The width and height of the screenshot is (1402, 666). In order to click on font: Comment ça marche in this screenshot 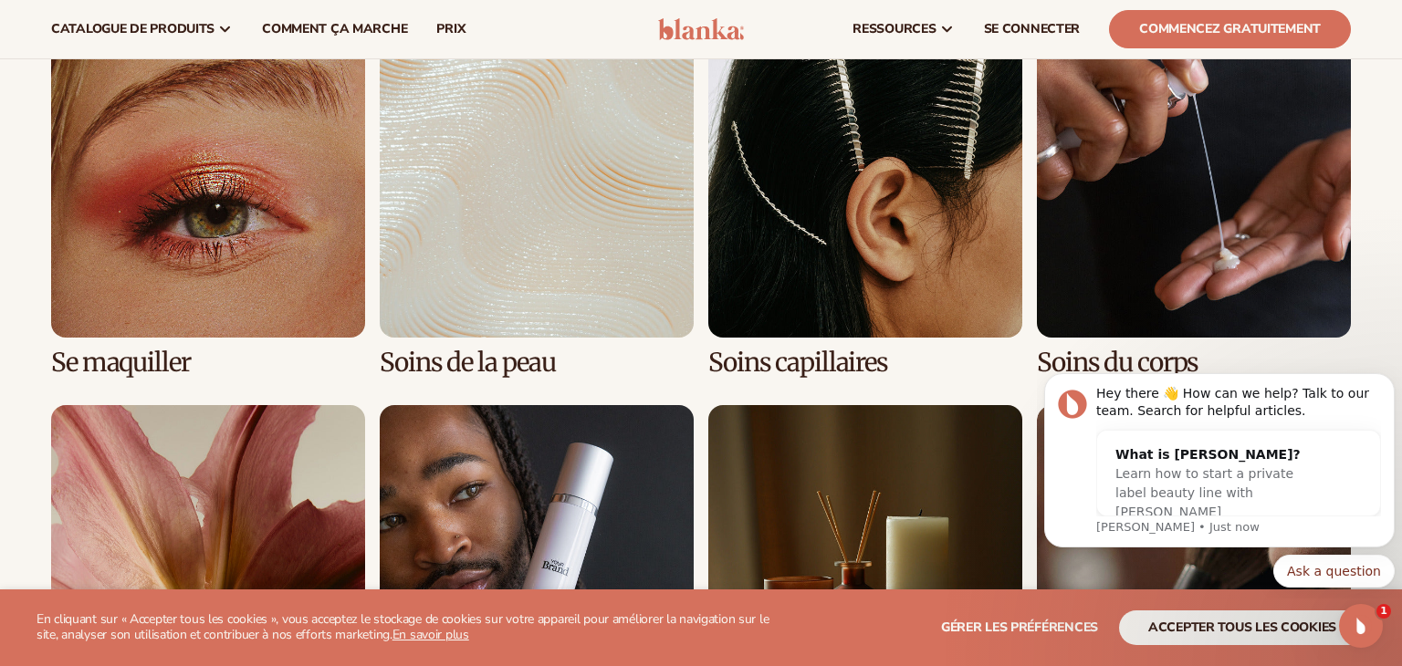, I will do `click(334, 28)`.